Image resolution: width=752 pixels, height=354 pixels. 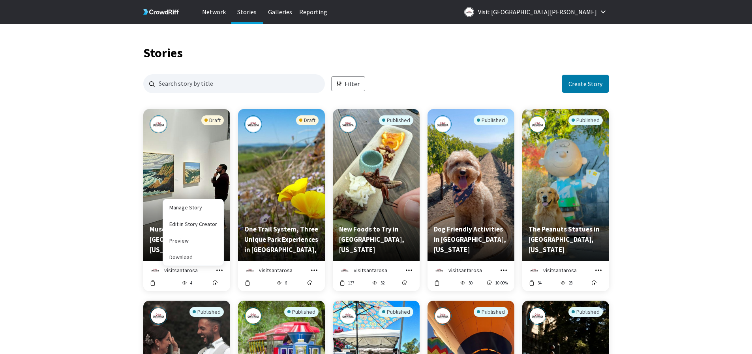 What do you see at coordinates (193, 224) in the screenshot?
I see `a: Edit in Story Creator` at bounding box center [193, 224].